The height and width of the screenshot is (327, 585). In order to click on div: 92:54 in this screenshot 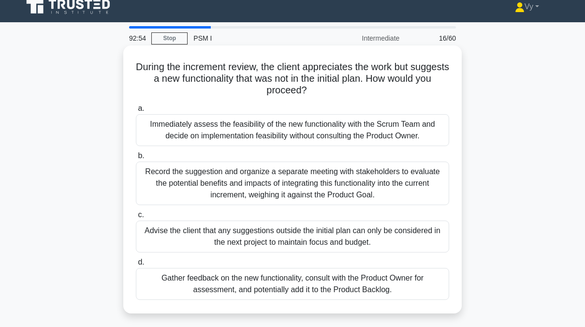, I will do `click(137, 38)`.